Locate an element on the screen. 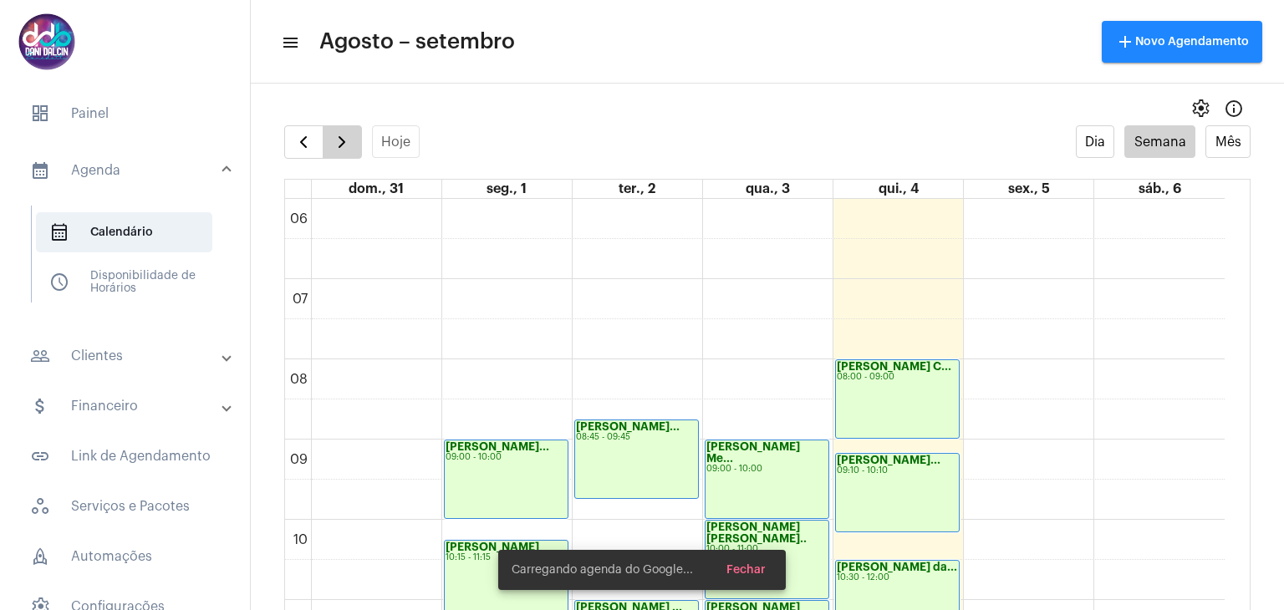  mat-expansion-panel-header: sidenav iconFinanceiro is located at coordinates (130, 406).